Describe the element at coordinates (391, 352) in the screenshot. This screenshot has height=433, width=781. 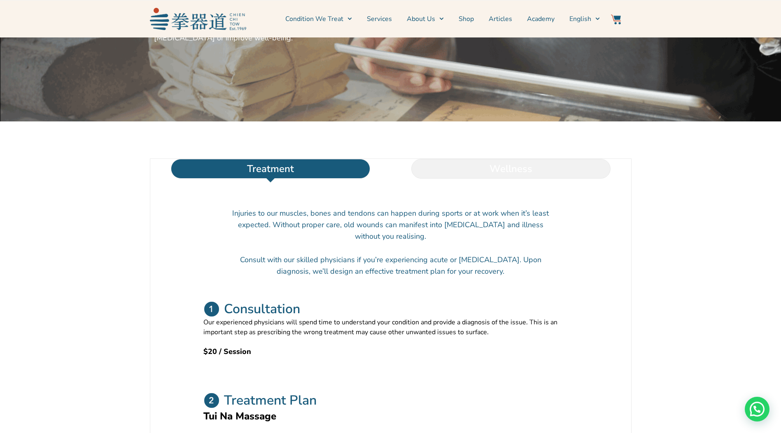
I see `h2: $20 / Session` at that location.